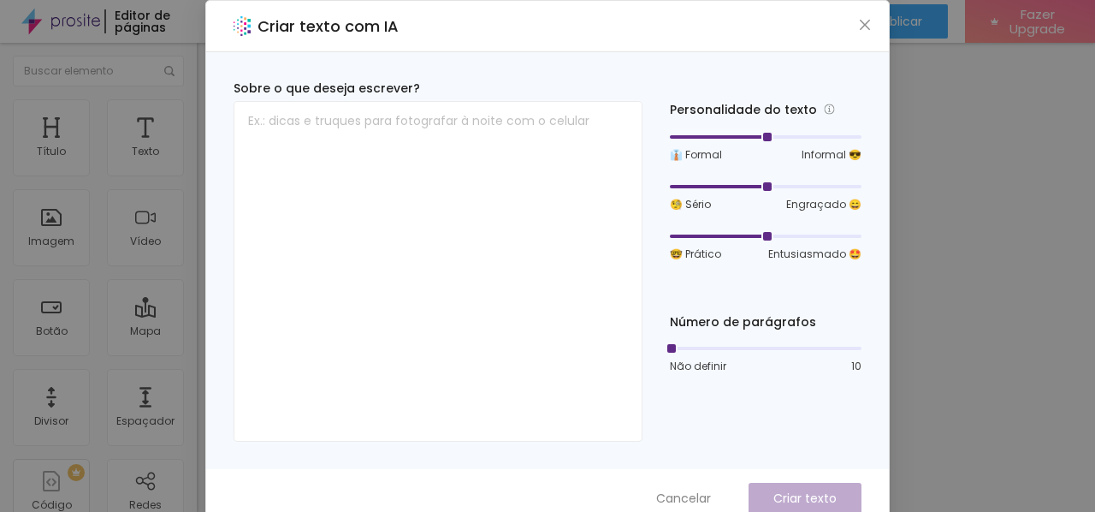  I want to click on button: Close, so click(865, 25).